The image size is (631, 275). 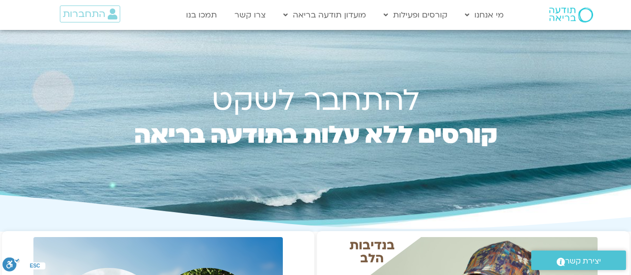 I want to click on img: תודעה בריאה, so click(x=571, y=15).